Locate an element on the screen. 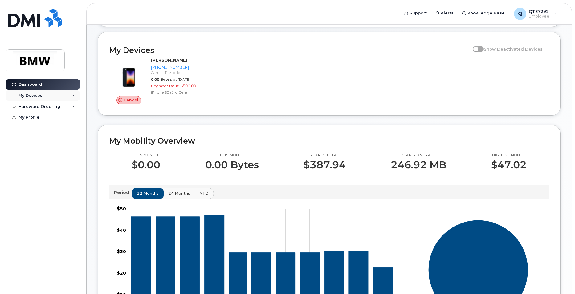 The width and height of the screenshot is (575, 294). span: Q is located at coordinates (520, 14).